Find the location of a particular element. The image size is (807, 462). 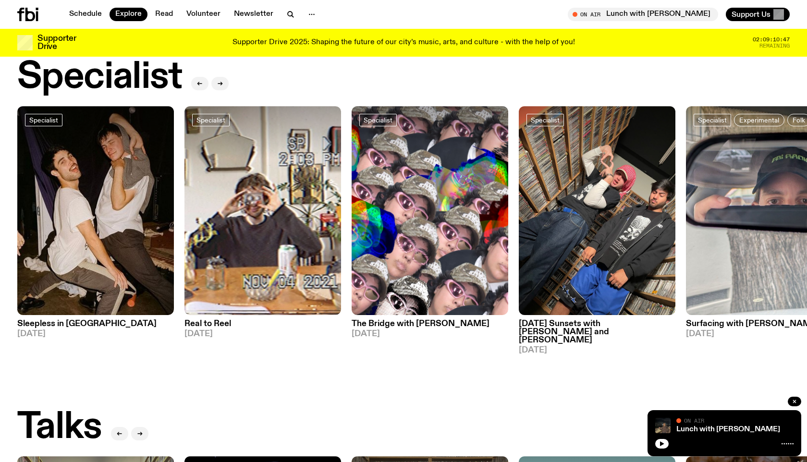

span: Support Us is located at coordinates (751, 14).